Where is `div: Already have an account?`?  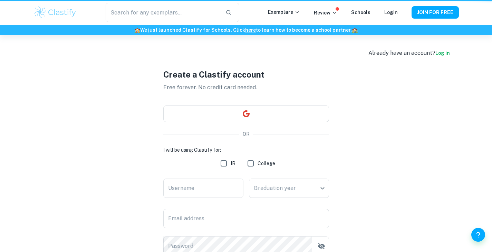 div: Already have an account? is located at coordinates (409, 53).